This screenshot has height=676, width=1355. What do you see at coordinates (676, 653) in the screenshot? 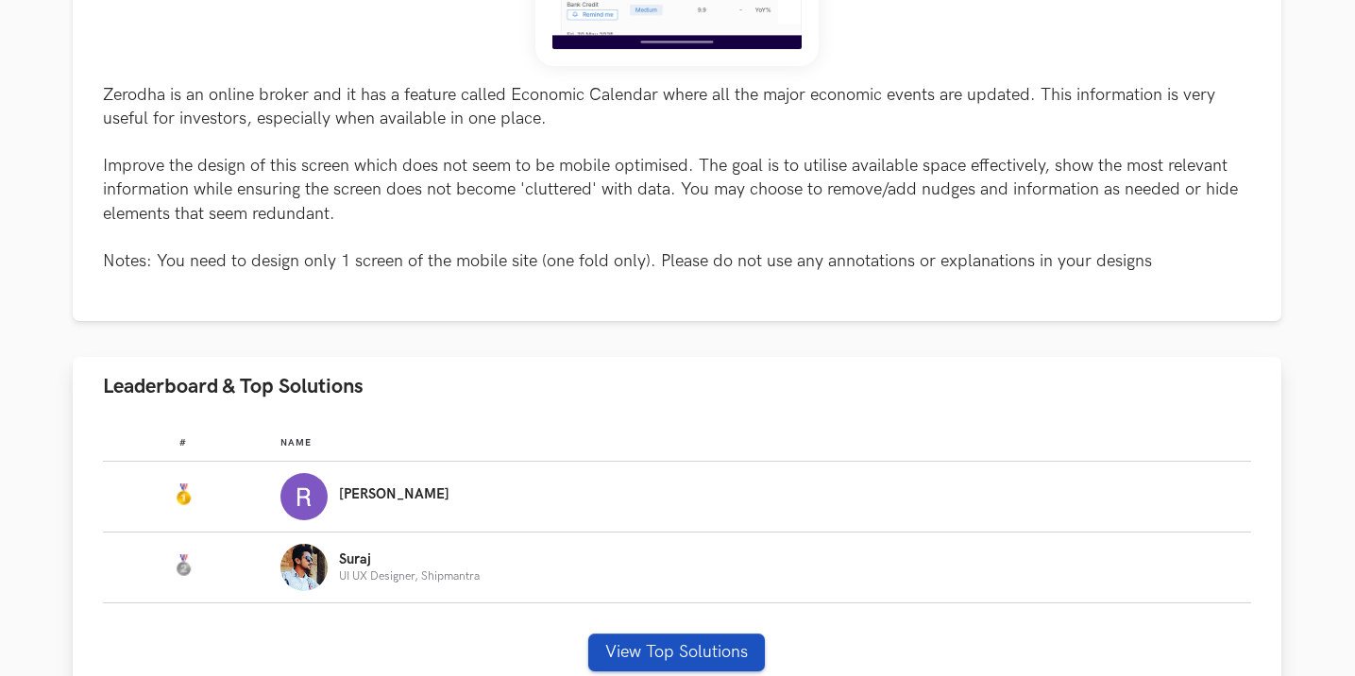
I see `button: View Top Solutions` at bounding box center [676, 653].